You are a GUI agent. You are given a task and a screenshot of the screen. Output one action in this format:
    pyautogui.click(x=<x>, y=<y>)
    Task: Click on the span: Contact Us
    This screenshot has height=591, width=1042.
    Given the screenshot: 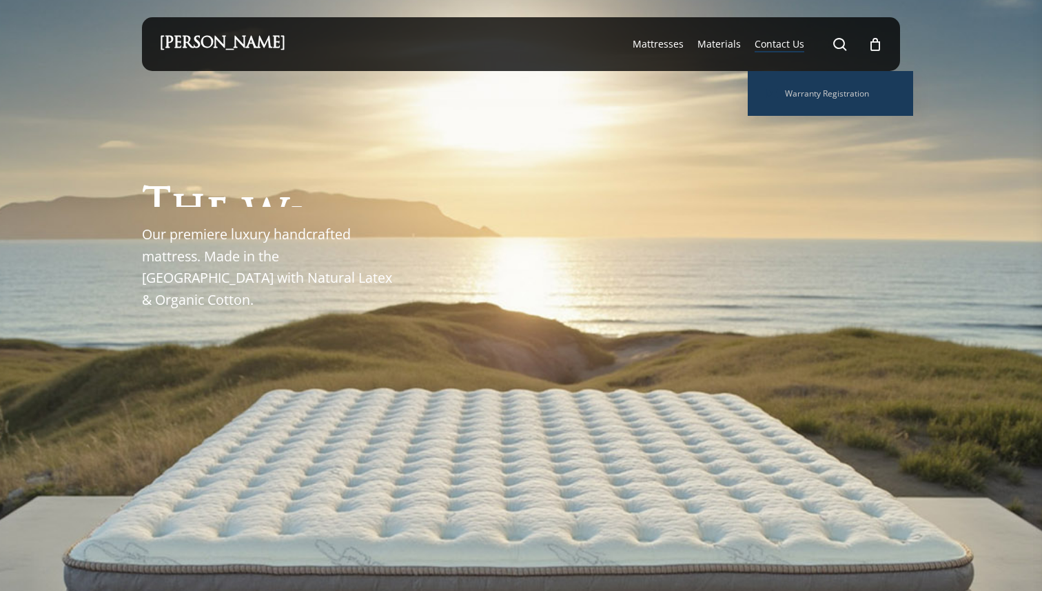 What is the action you would take?
    pyautogui.click(x=780, y=43)
    